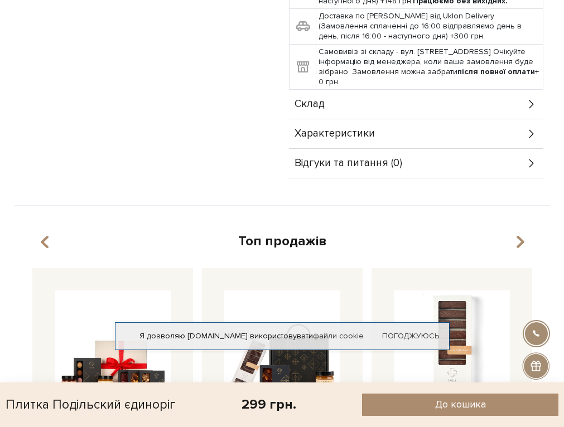  Describe the element at coordinates (411, 336) in the screenshot. I see `a: Погоджуюсь` at that location.